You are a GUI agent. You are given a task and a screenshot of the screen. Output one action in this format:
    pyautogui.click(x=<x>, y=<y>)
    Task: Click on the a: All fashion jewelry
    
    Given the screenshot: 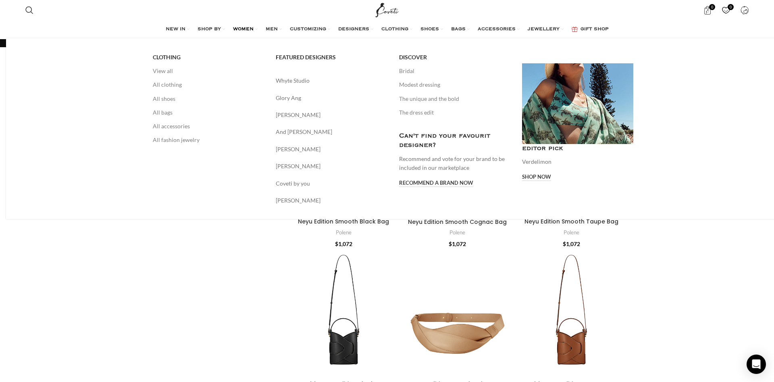 What is the action you would take?
    pyautogui.click(x=209, y=140)
    